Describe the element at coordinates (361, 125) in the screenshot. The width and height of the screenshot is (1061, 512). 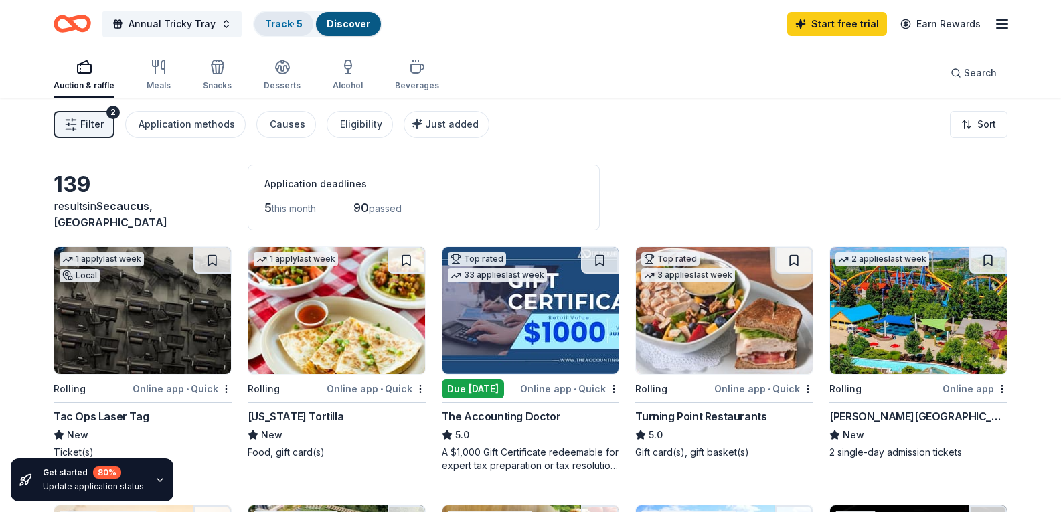
I see `div: Eligibility` at that location.